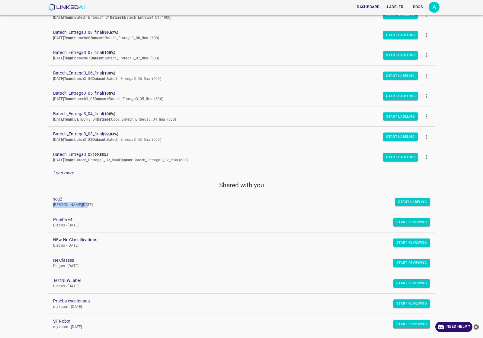  Describe the element at coordinates (237, 220) in the screenshot. I see `a: Prueba v4` at that location.